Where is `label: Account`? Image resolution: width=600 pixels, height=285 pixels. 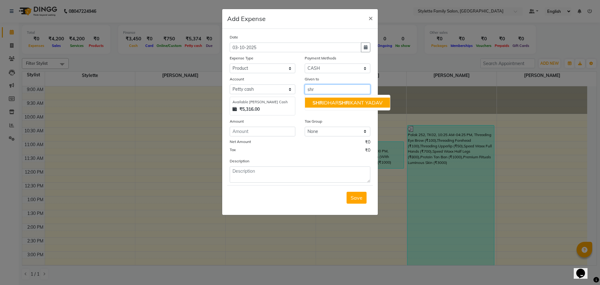 label: Account is located at coordinates (237, 79).